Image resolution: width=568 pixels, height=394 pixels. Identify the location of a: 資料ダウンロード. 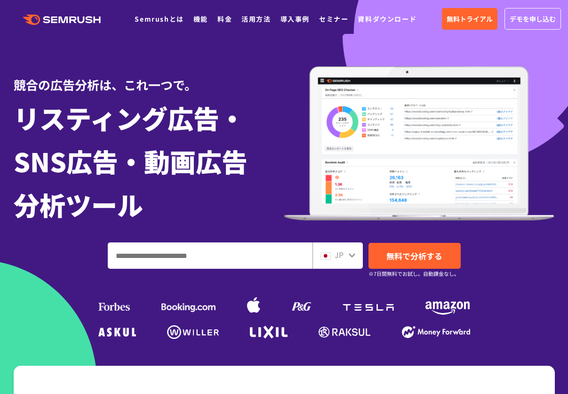
(387, 19).